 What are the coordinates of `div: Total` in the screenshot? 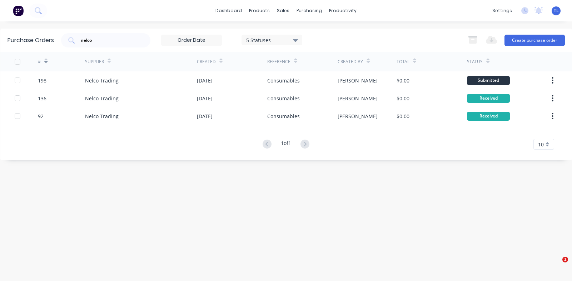 It's located at (403, 62).